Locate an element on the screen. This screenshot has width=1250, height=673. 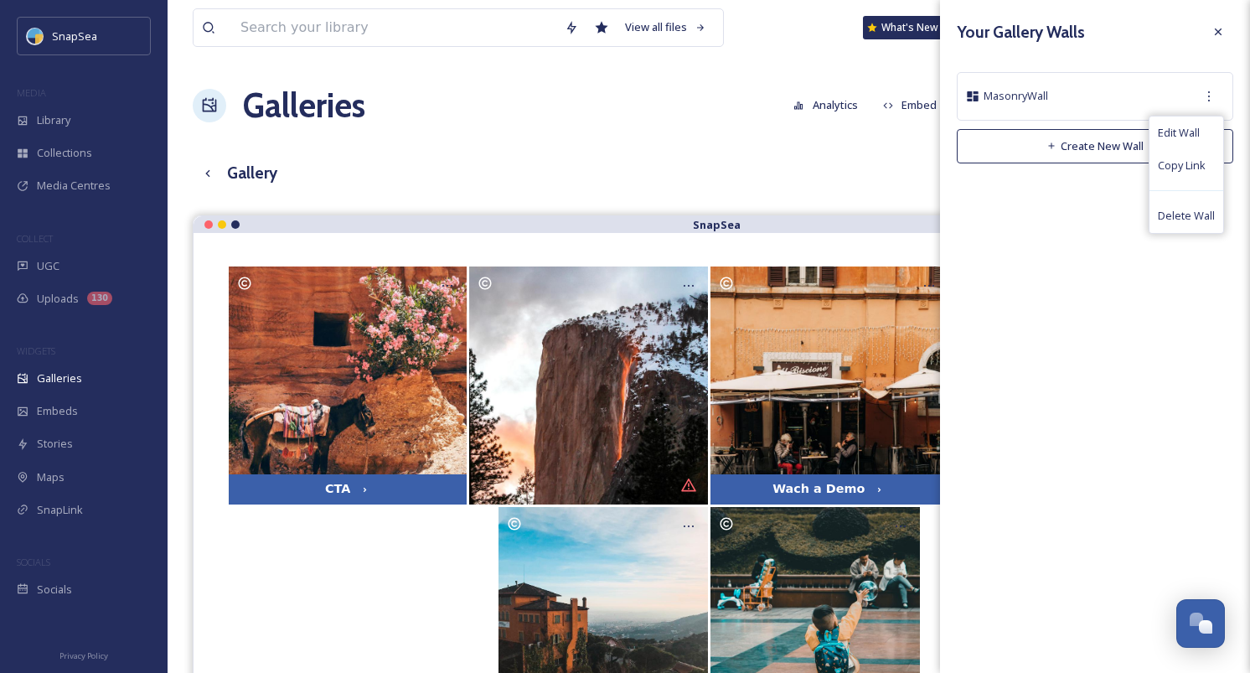
span: Maps is located at coordinates (50, 477).